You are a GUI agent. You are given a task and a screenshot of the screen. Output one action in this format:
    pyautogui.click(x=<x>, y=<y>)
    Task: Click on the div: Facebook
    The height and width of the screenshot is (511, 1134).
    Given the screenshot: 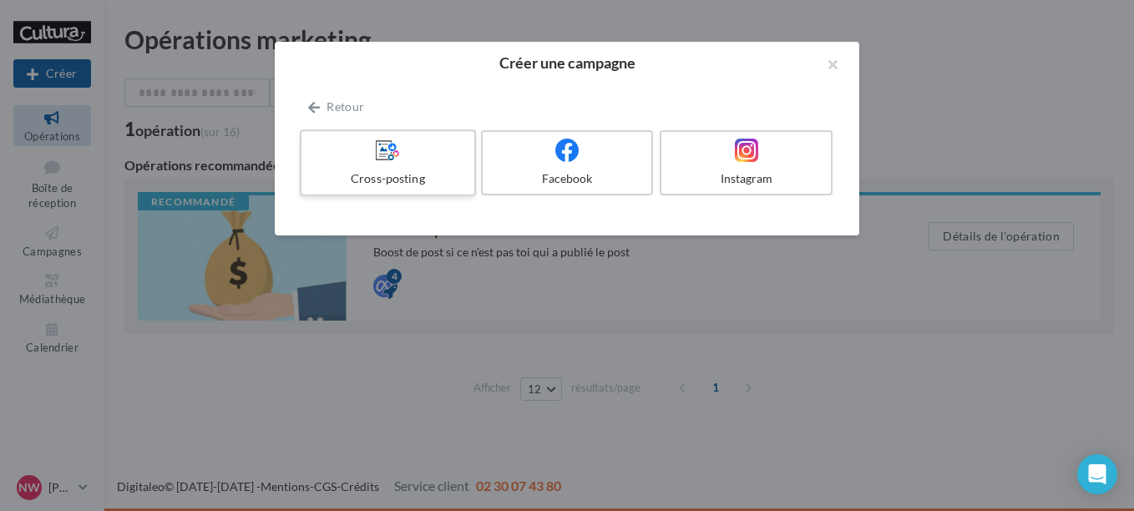 What is the action you would take?
    pyautogui.click(x=567, y=179)
    